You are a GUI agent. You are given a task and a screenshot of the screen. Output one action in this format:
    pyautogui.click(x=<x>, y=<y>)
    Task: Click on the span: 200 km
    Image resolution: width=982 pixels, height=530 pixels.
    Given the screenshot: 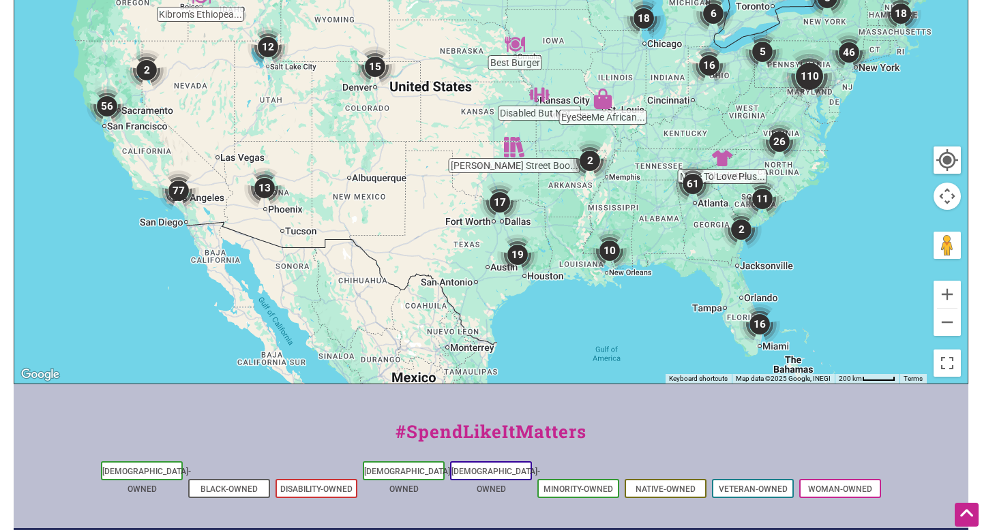 What is the action you would take?
    pyautogui.click(x=850, y=378)
    